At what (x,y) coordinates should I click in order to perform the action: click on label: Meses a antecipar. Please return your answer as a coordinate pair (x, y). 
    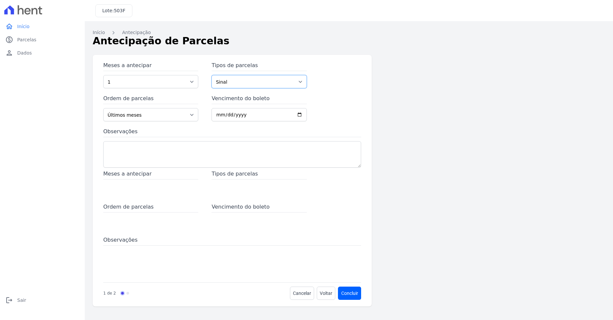
    Looking at the image, I should click on (151, 66).